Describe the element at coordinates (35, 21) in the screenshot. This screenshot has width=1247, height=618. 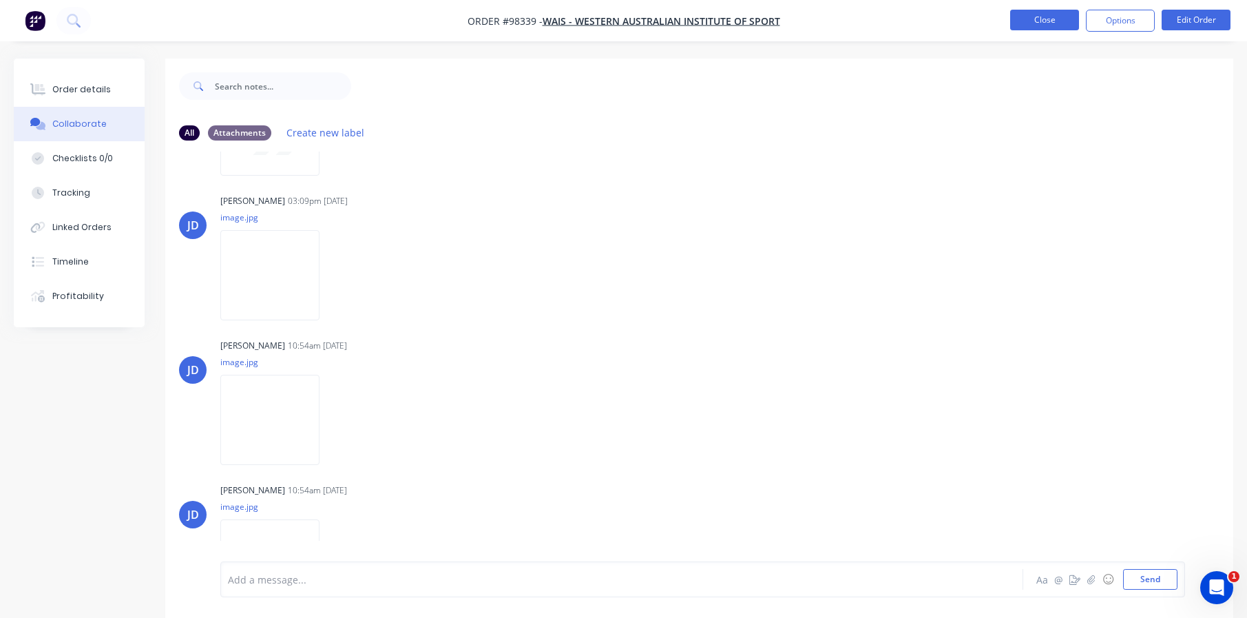
I see `img: Factory` at that location.